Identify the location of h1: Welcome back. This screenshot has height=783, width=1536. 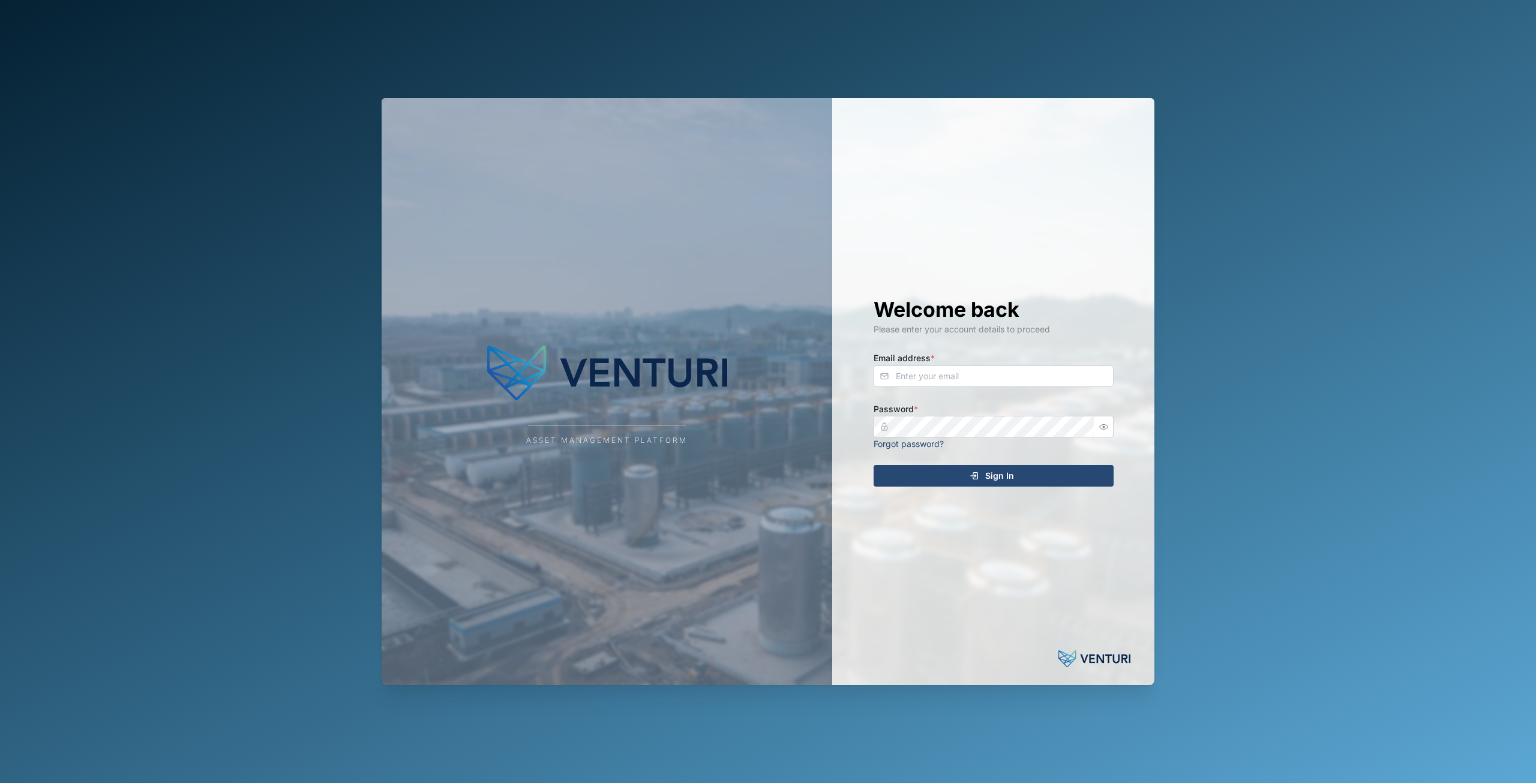
(994, 310).